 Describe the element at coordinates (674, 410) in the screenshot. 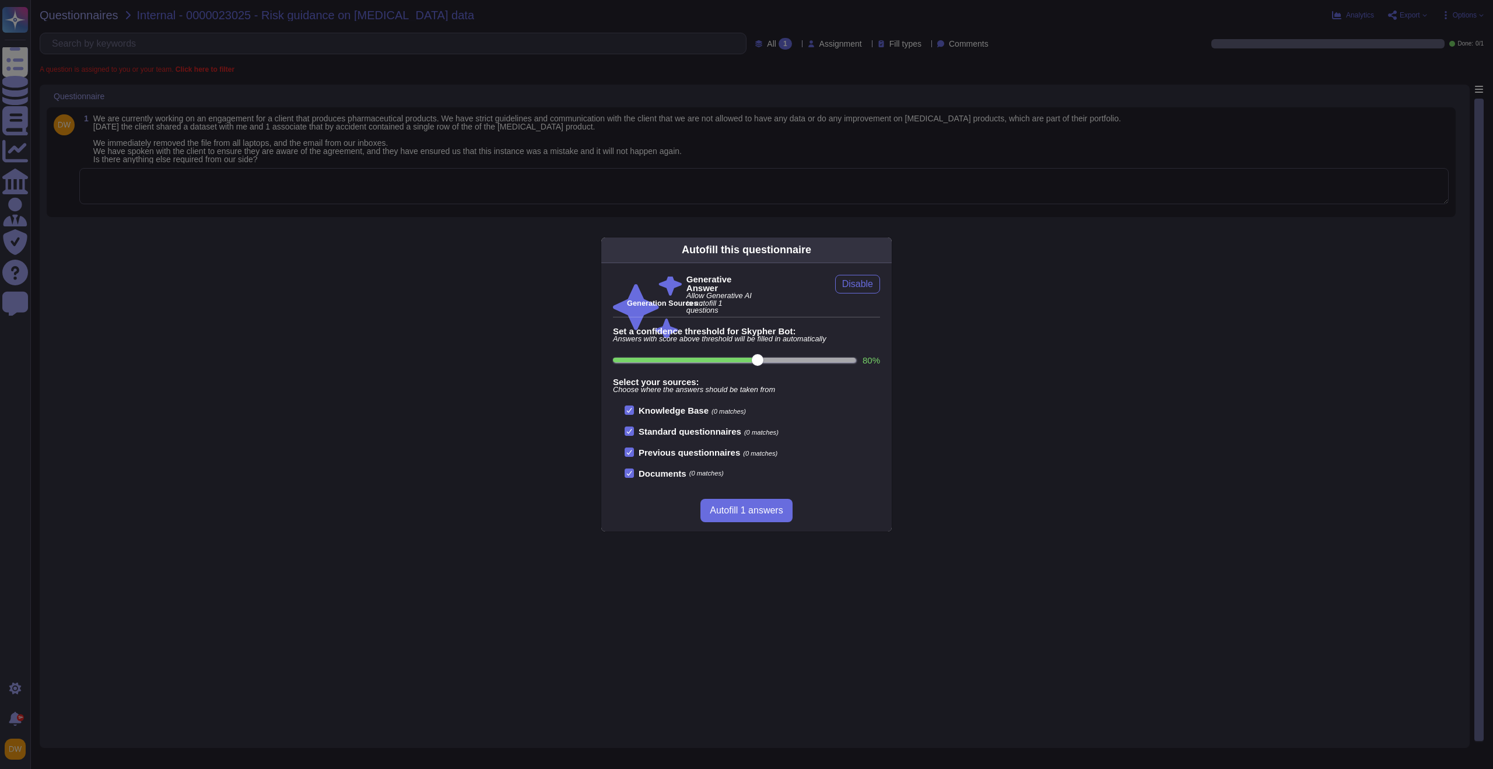

I see `b: Knowledge Base` at that location.